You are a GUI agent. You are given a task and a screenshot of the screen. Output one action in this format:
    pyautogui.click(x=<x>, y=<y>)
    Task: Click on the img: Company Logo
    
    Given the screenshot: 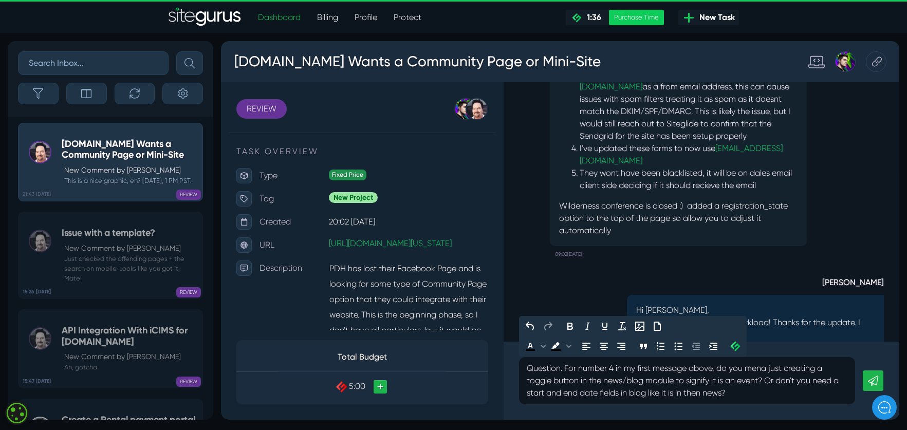 What is the action you would take?
    pyautogui.click(x=45, y=25)
    